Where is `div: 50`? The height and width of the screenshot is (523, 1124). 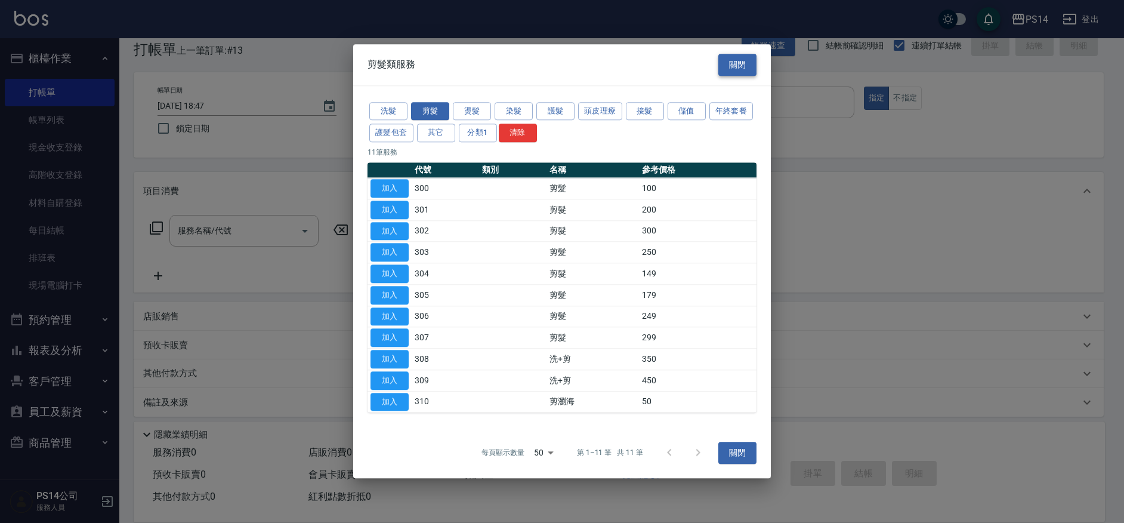 div: 50 is located at coordinates (544, 453).